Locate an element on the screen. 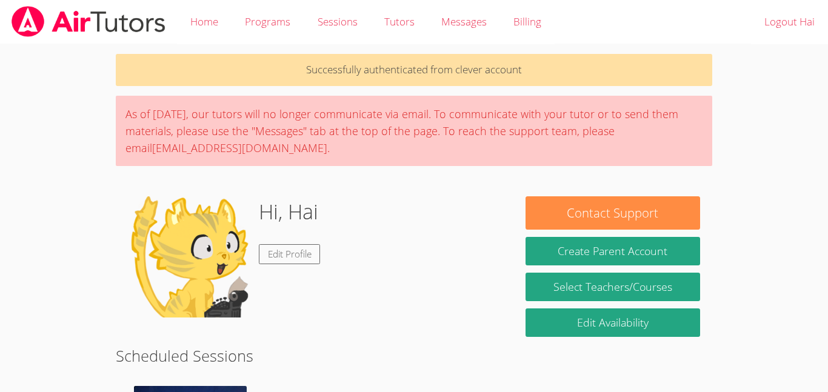  a: Select Teachers/Courses is located at coordinates (613, 287).